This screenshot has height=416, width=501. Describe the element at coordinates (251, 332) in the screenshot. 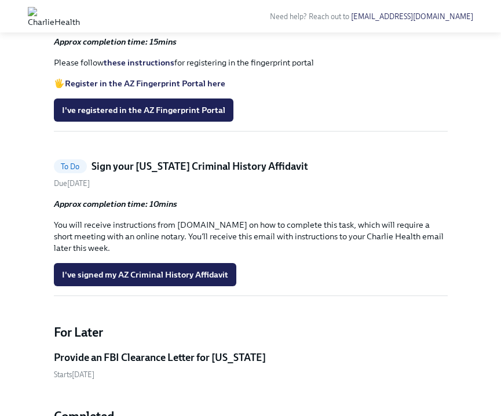

I see `h4: For Later` at that location.